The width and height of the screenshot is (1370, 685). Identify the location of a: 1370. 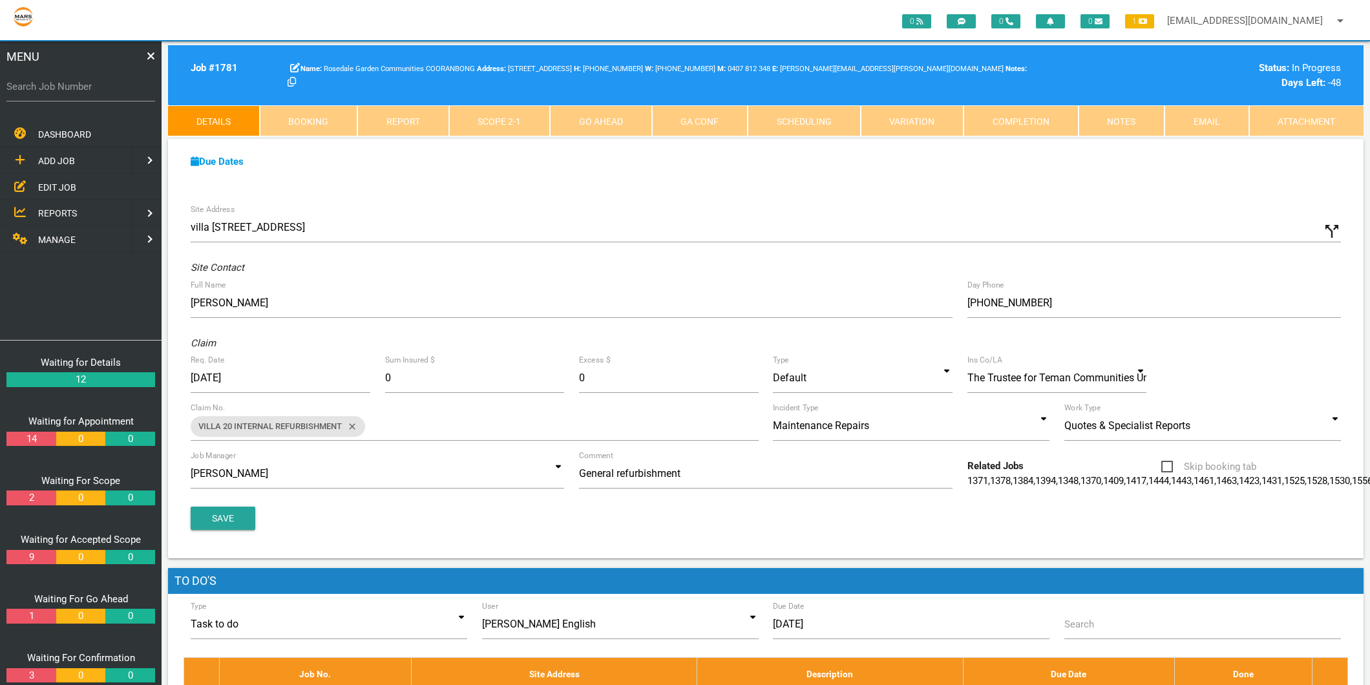
(1091, 481).